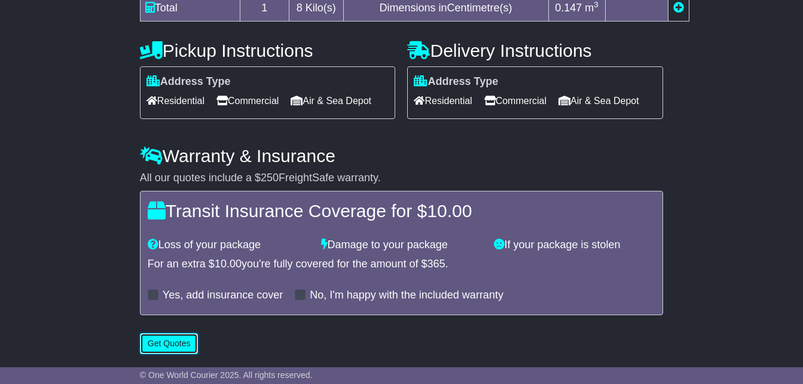 This screenshot has width=803, height=384. Describe the element at coordinates (407, 295) in the screenshot. I see `label: No, I'm happy with the included warranty` at that location.